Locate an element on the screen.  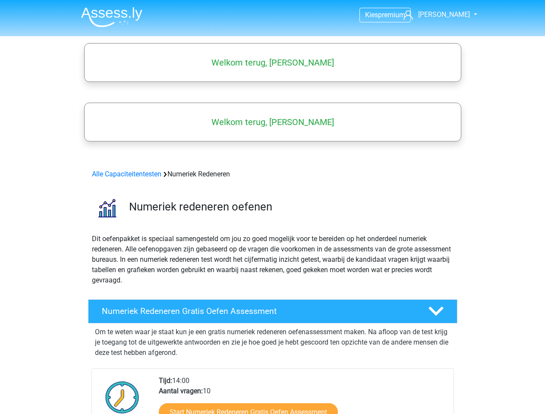
h4: Numeriek Redeneren Gratis Oefen Assessment is located at coordinates (258, 311).